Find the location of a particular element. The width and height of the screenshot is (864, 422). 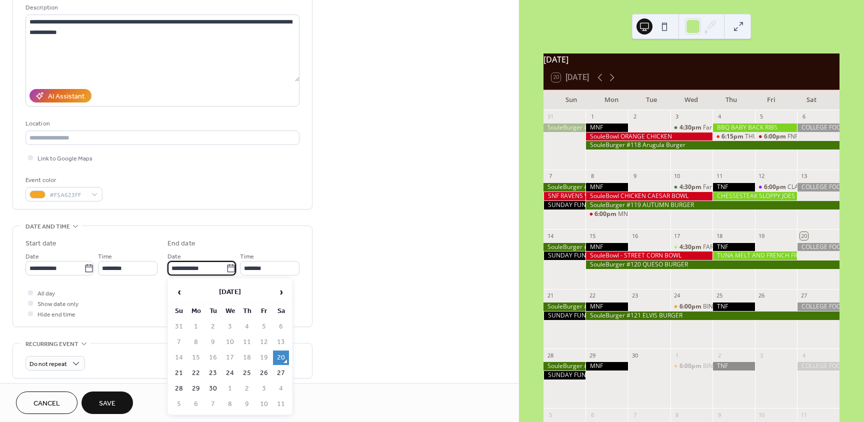

td: 23 is located at coordinates (213, 373).